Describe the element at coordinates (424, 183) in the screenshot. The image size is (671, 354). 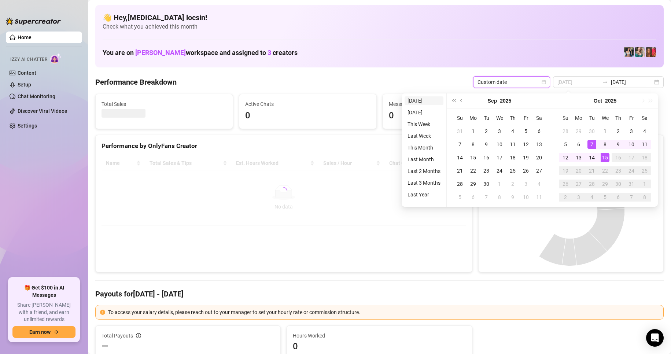
I see `li: Last 3 Months` at that location.